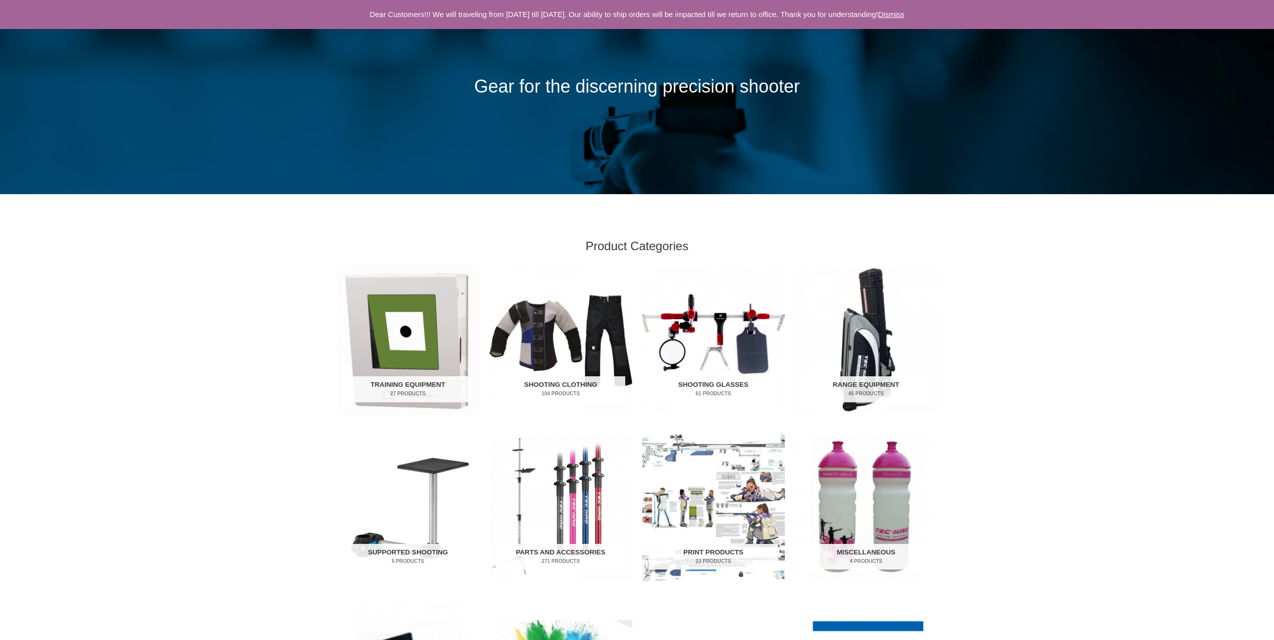 The height and width of the screenshot is (640, 1274). What do you see at coordinates (866, 340) in the screenshot?
I see `img: Range Equipment` at bounding box center [866, 340].